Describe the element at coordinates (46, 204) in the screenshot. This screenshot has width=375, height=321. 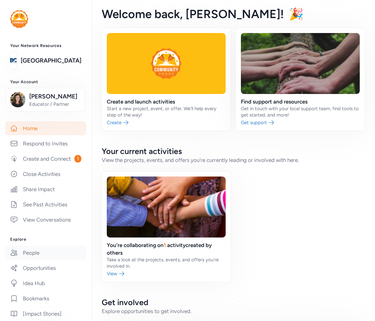
I see `a: See Past Activities` at that location.